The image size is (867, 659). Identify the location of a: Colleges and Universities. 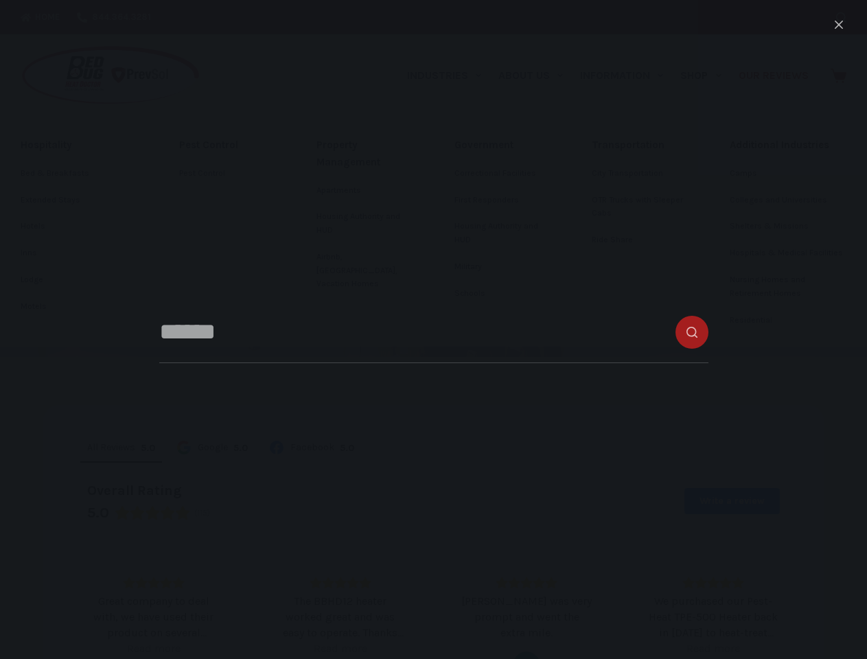
(788, 200).